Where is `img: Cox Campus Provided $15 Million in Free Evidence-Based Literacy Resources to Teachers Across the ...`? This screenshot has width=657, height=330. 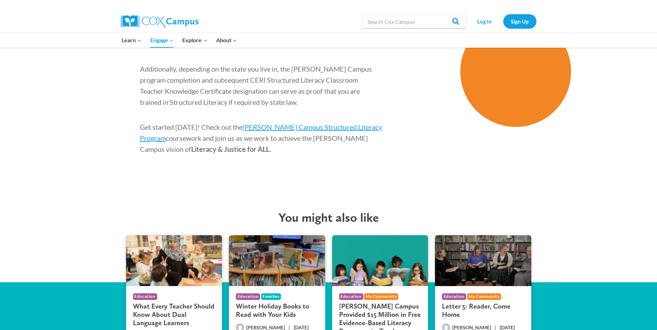
img: Cox Campus Provided $15 Million in Free Evidence-Based Literacy Resources to Teachers Across the ... is located at coordinates (380, 261).